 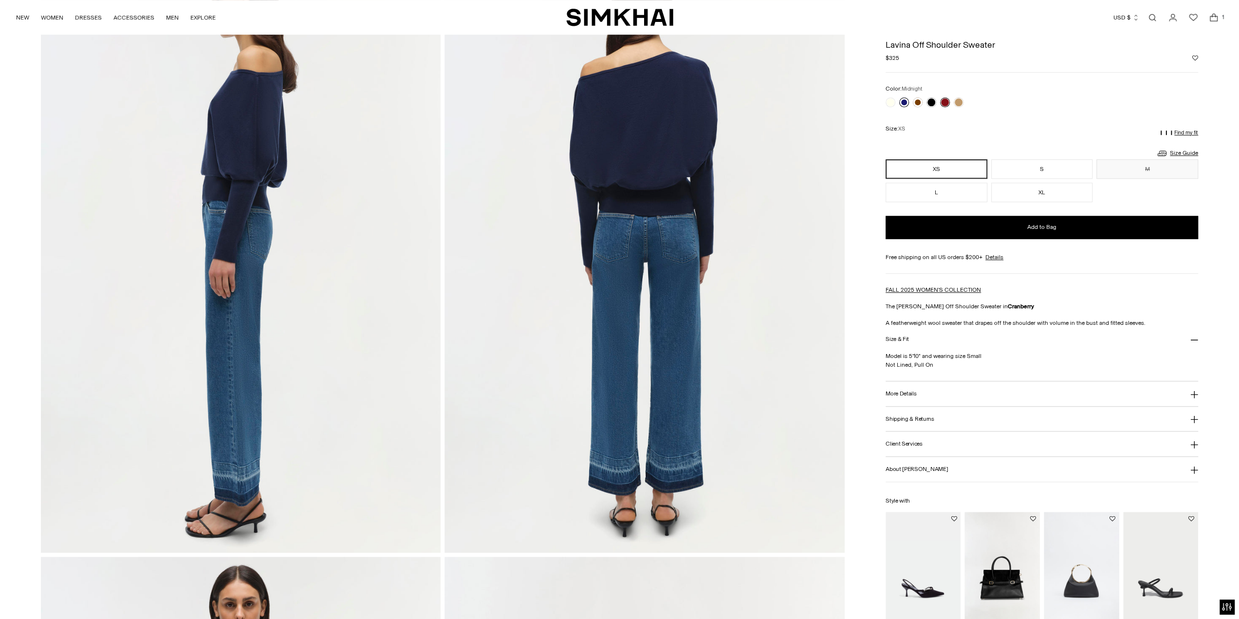 I want to click on h3: More Details, so click(x=901, y=393).